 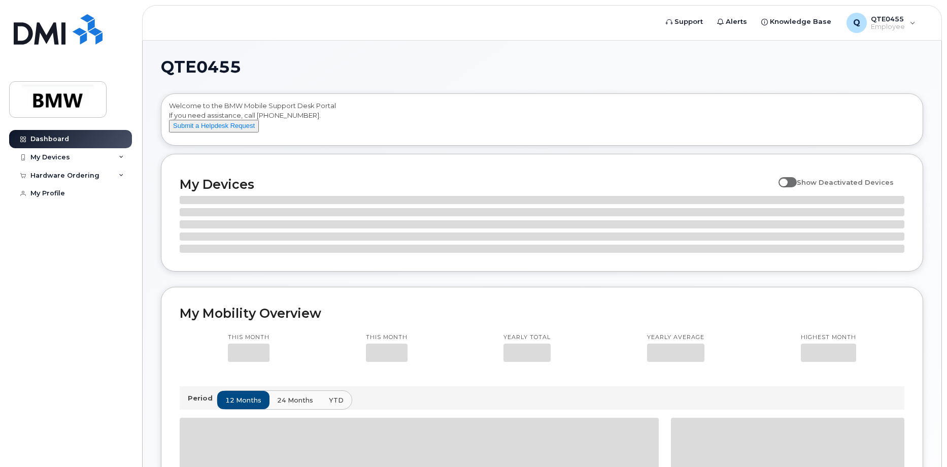 I want to click on p: Highest month, so click(x=828, y=338).